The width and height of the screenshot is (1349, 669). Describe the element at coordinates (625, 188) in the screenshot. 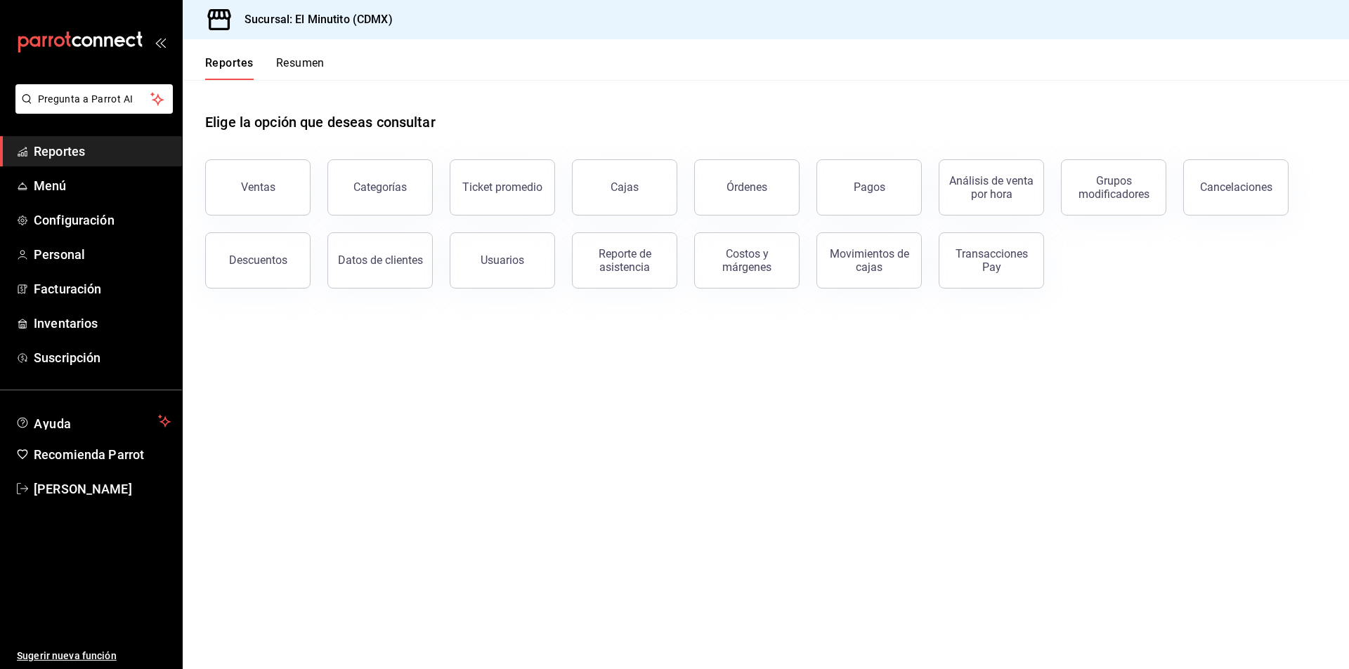

I see `div: Cajas` at that location.